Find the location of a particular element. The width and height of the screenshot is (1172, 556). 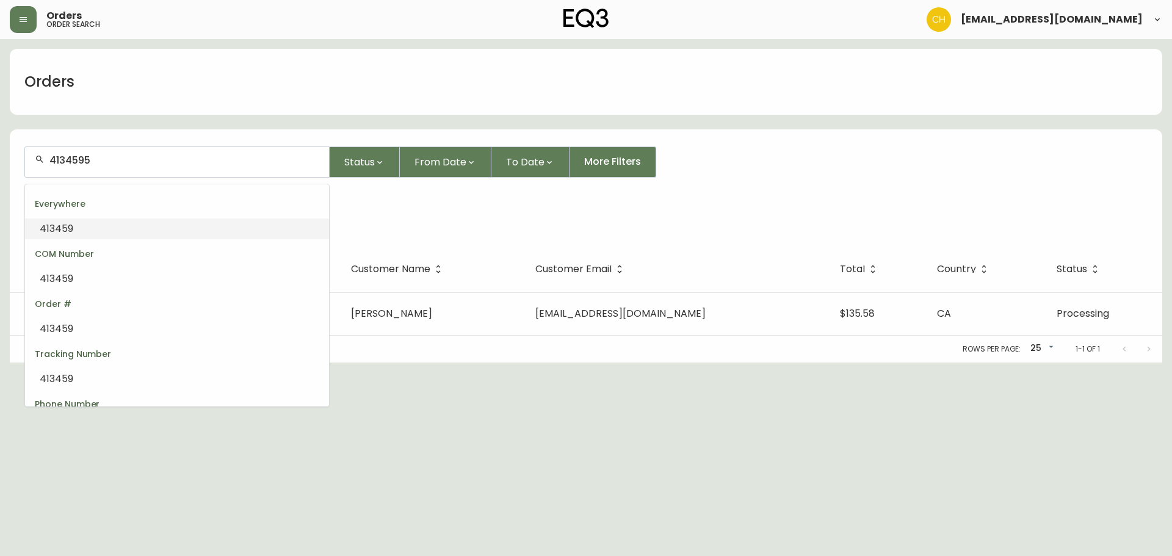

div: Tracking Number is located at coordinates (177, 354).